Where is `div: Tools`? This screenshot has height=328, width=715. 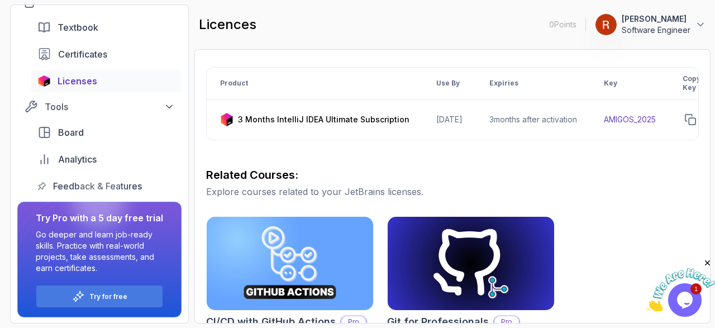 div: Tools is located at coordinates (110, 107).